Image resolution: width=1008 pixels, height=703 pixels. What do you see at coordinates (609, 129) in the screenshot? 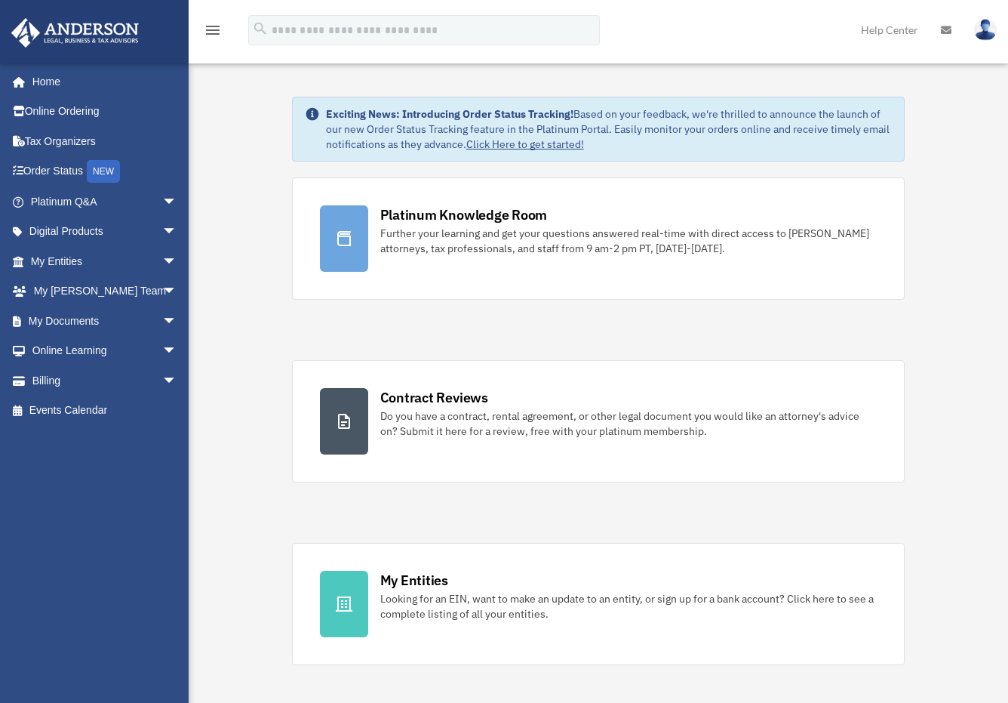
I see `div: Based on your feedback, we're thrilled to announce the launch of our new Order Status Tracking fe...` at bounding box center [609, 129].